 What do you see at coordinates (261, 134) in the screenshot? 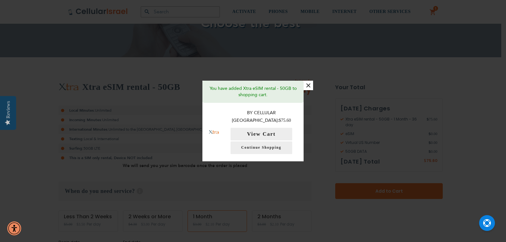
I see `button: View Cart` at bounding box center [261, 134].